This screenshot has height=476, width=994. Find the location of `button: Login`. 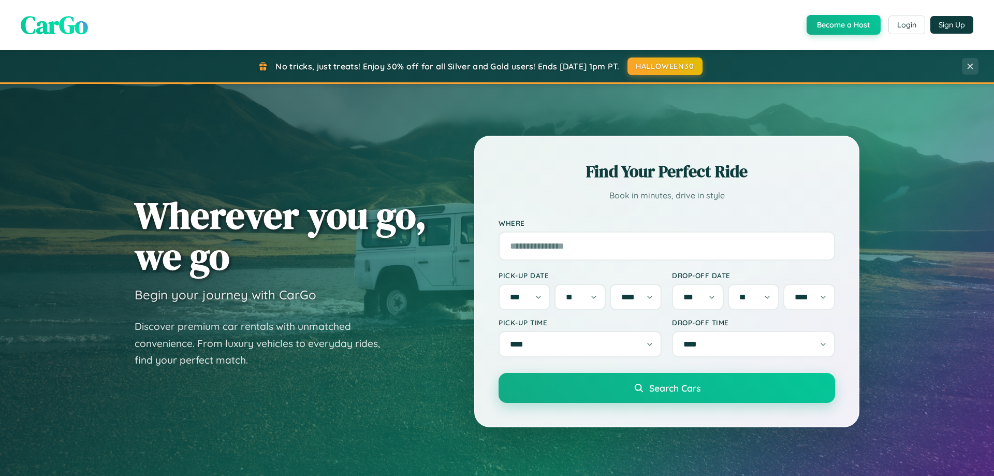

button: Login is located at coordinates (906, 25).